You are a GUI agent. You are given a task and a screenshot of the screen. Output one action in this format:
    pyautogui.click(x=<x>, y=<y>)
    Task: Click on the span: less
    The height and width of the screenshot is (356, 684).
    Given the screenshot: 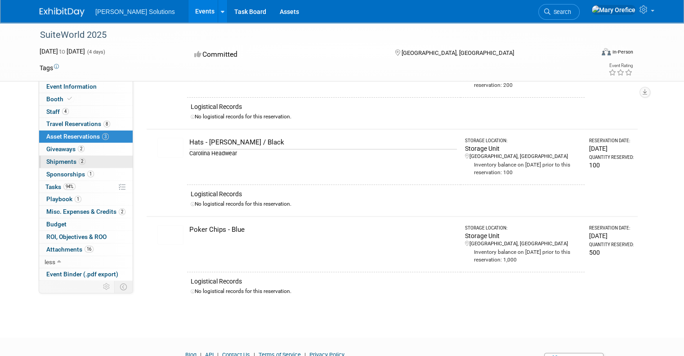 What is the action you would take?
    pyautogui.click(x=50, y=262)
    